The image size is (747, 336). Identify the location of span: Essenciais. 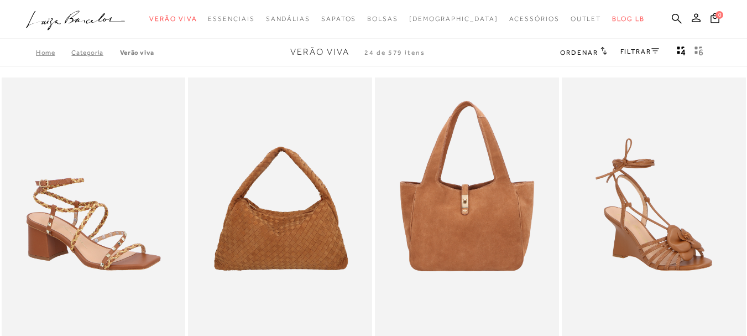
(231, 19).